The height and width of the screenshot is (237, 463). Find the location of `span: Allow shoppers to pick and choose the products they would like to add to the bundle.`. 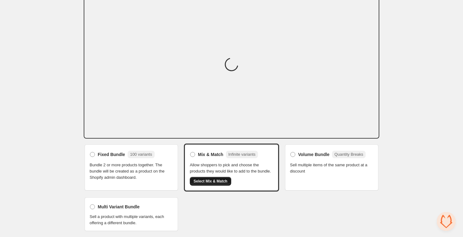

span: Allow shoppers to pick and choose the products they would like to add to the bundle. is located at coordinates (231, 168).